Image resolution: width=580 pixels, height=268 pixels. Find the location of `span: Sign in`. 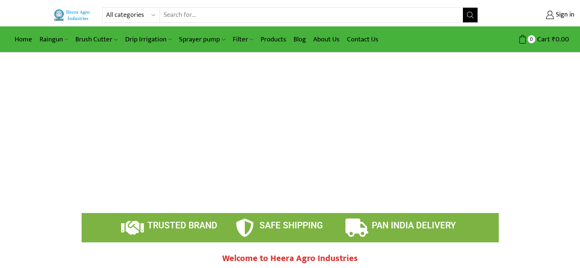

span: Sign in is located at coordinates (565, 15).